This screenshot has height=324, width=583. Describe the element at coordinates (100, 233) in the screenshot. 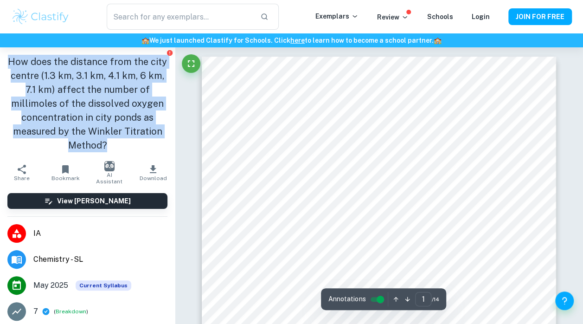

I see `span: IA` at that location.